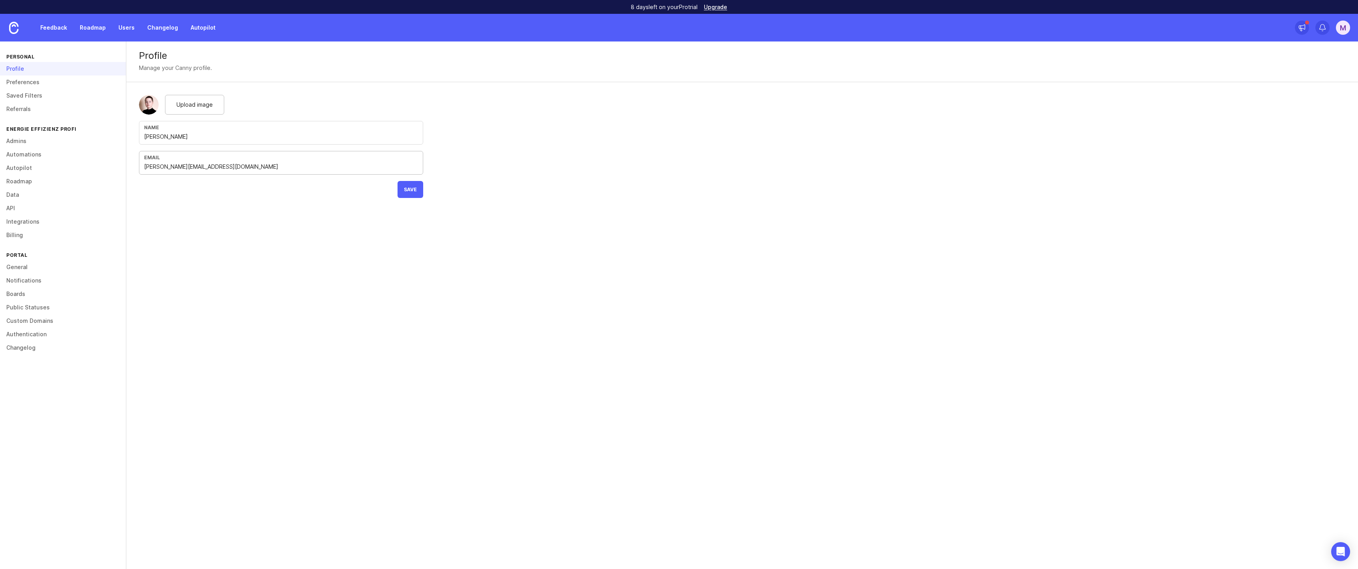 The image size is (1358, 569). I want to click on img: Merle Rautenberg, so click(149, 105).